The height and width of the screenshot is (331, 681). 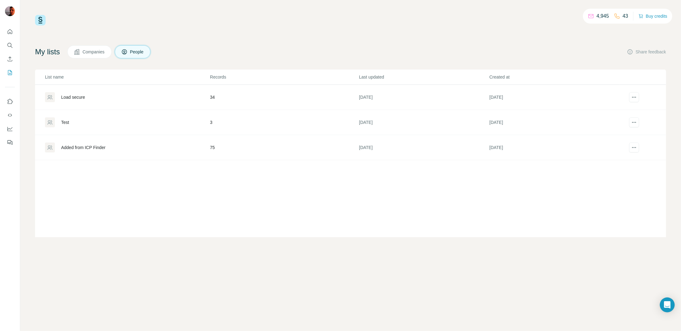 What do you see at coordinates (137, 52) in the screenshot?
I see `span: People` at bounding box center [137, 52].